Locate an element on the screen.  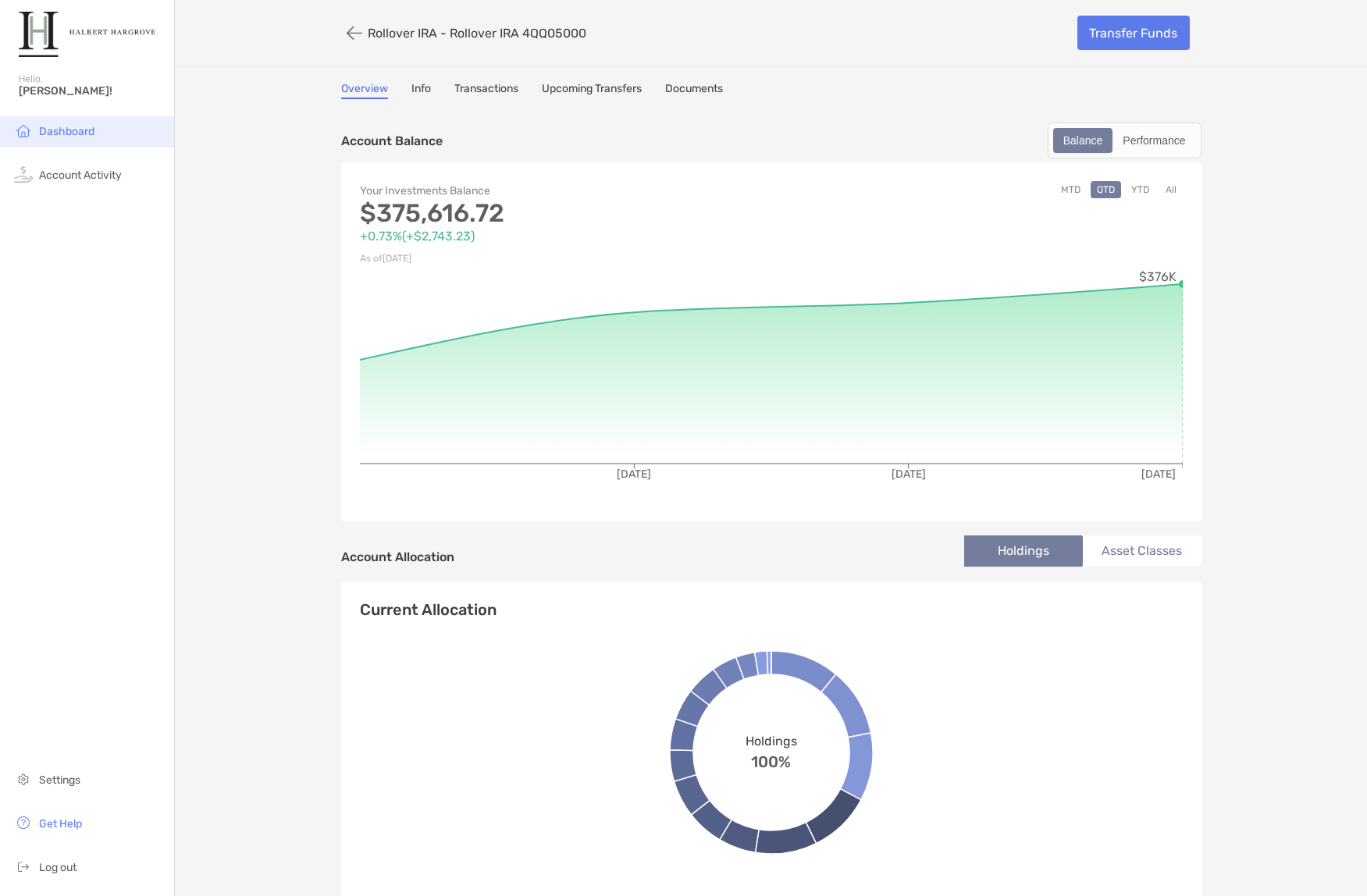
div: Performance is located at coordinates (1154, 141).